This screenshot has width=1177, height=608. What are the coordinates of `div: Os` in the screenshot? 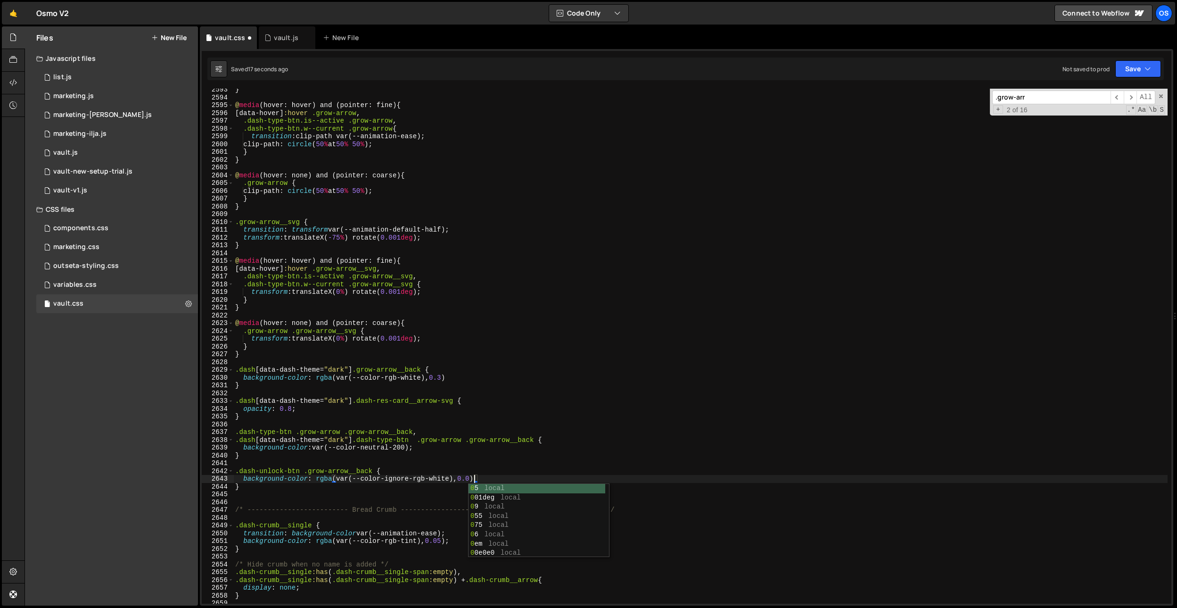 It's located at (1164, 13).